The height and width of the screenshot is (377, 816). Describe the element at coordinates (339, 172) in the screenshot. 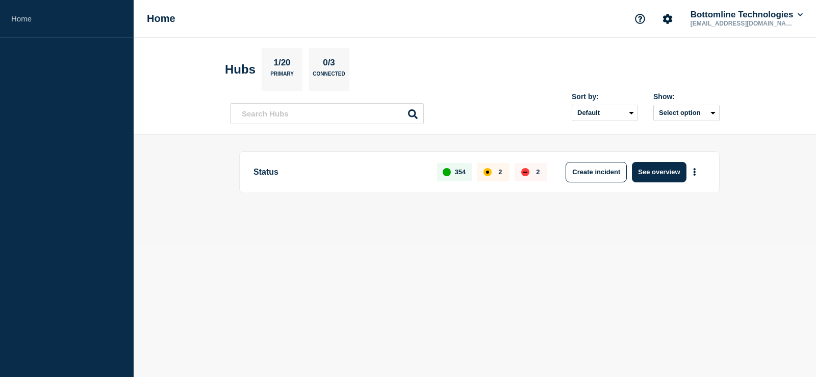

I see `p: Status` at that location.